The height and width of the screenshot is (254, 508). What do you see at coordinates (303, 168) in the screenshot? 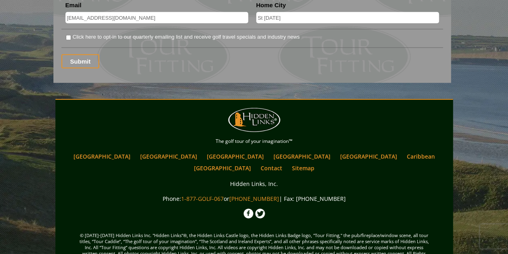
I see `a: Sitemap` at bounding box center [303, 168].